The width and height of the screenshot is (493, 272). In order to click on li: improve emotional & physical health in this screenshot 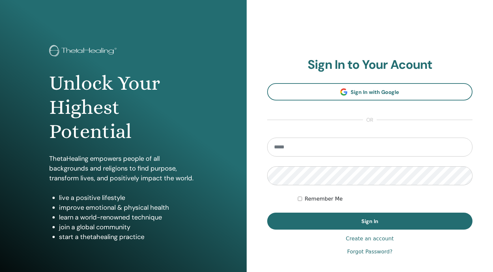, I will do `click(128, 207)`.